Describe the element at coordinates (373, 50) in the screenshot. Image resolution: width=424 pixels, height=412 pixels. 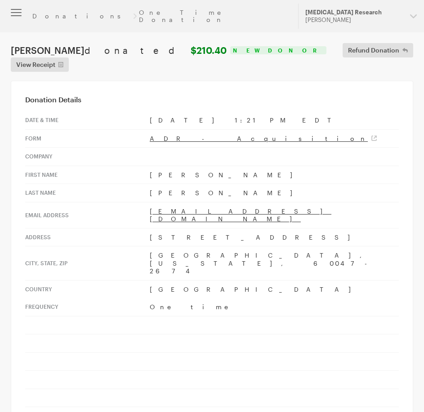
I see `span: Refund Donation` at that location.